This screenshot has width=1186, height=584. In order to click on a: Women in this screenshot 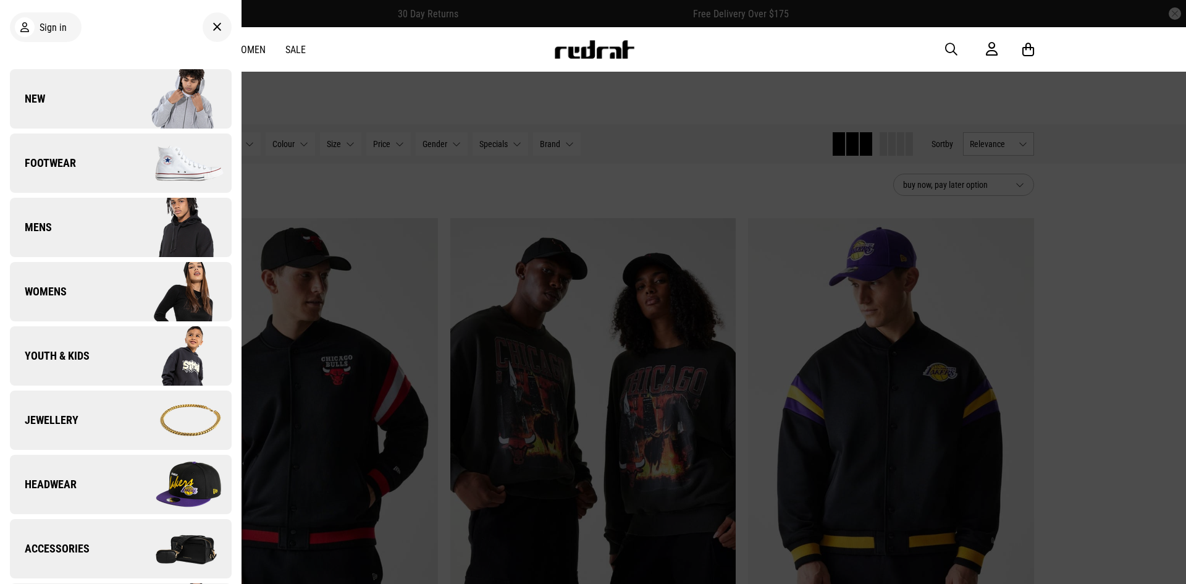, I will do `click(250, 49)`.